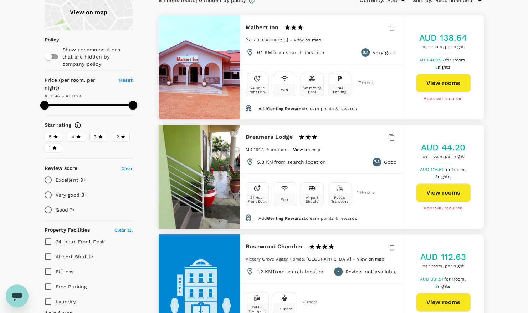 Image resolution: width=528 pixels, height=313 pixels. I want to click on p: 6.1 KM from search location, so click(291, 52).